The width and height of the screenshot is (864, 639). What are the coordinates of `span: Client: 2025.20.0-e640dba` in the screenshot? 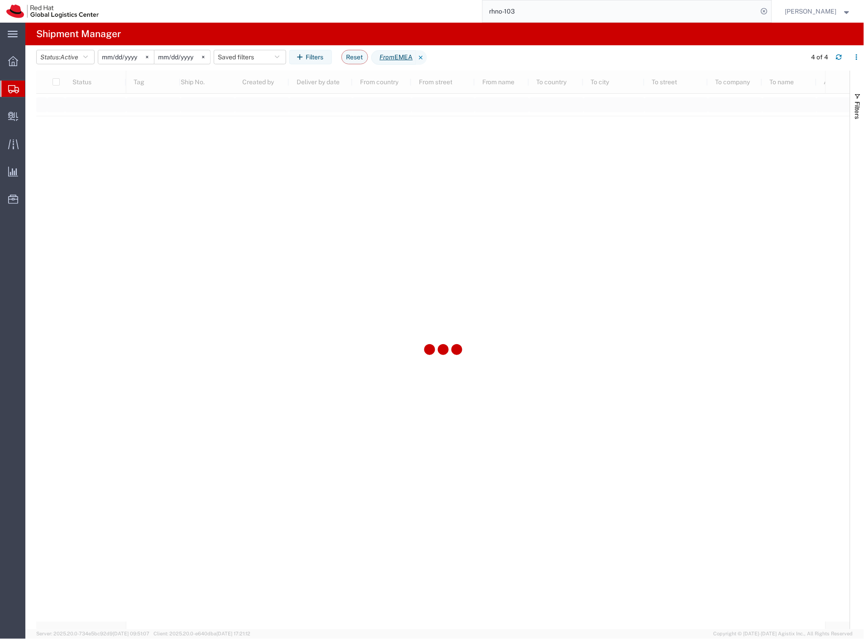 It's located at (202, 634).